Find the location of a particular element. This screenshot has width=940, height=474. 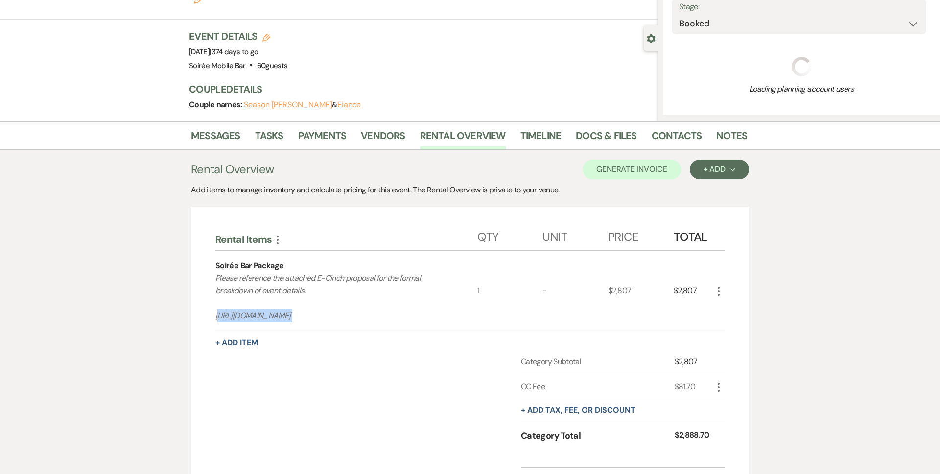

span: Loading planning account users is located at coordinates (802, 89).